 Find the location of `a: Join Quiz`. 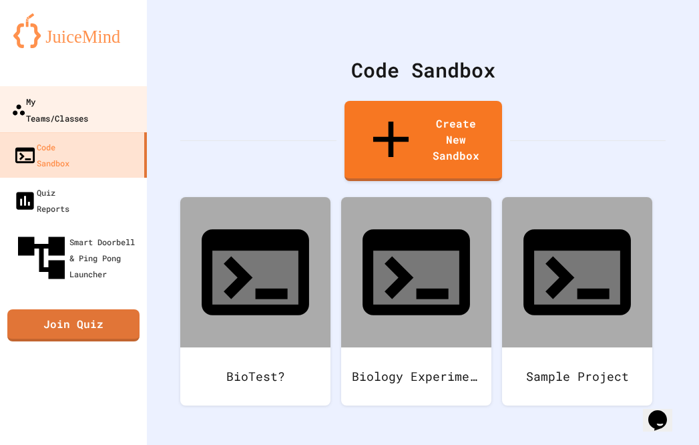

a: Join Quiz is located at coordinates (73, 325).